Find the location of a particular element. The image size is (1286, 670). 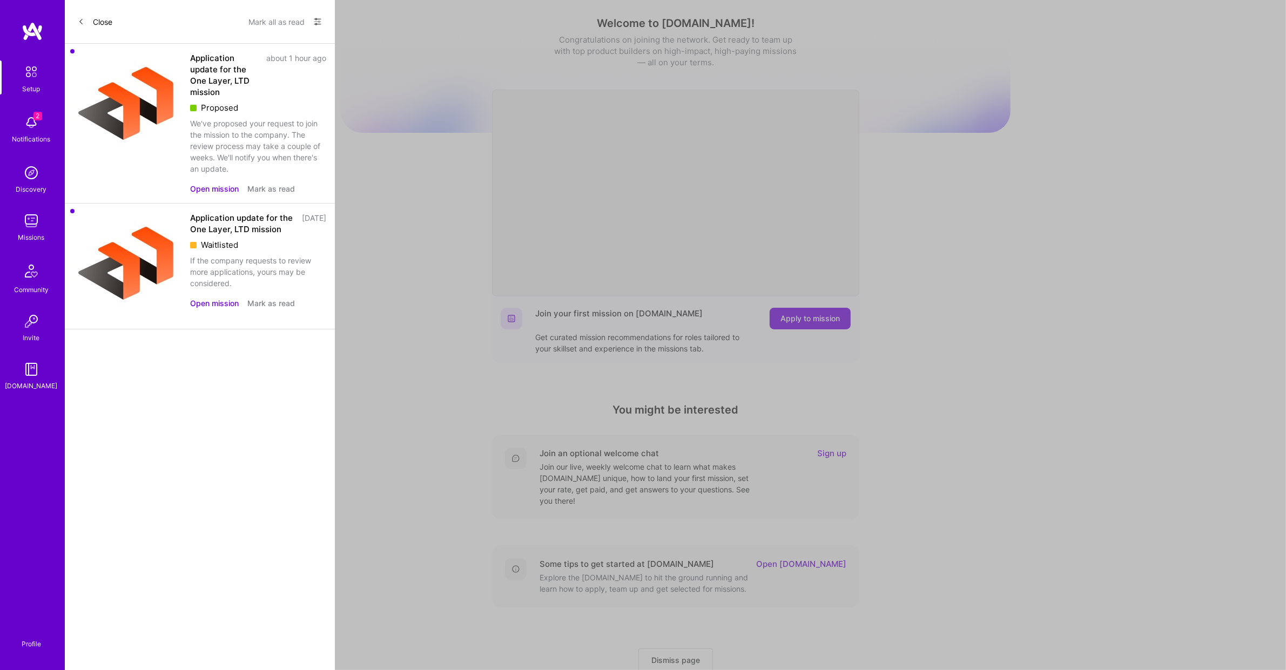

div: We've proposed your request to join the mission to the company. The review process may take a cou... is located at coordinates (258, 146).